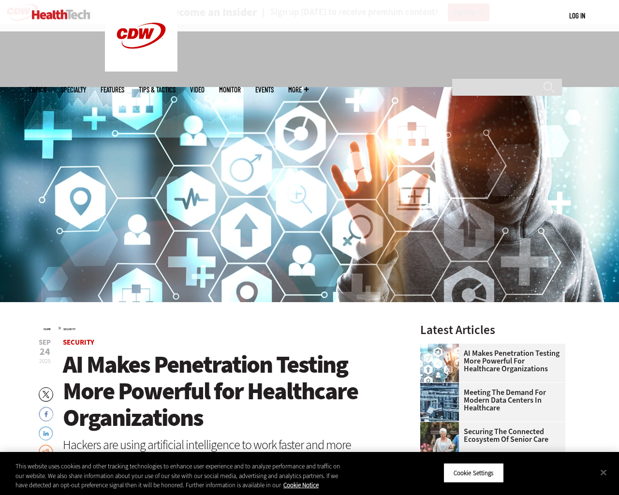 The height and width of the screenshot is (495, 619). What do you see at coordinates (577, 15) in the screenshot?
I see `a: Log in` at bounding box center [577, 15].